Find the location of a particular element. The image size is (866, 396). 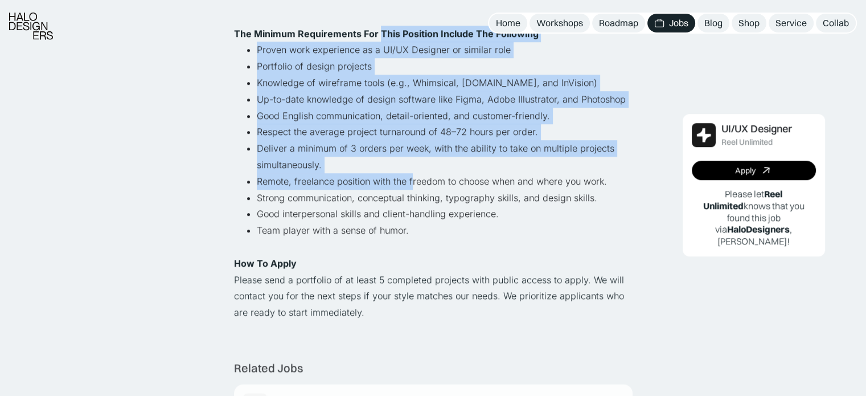

div: Jobs is located at coordinates (679, 23).